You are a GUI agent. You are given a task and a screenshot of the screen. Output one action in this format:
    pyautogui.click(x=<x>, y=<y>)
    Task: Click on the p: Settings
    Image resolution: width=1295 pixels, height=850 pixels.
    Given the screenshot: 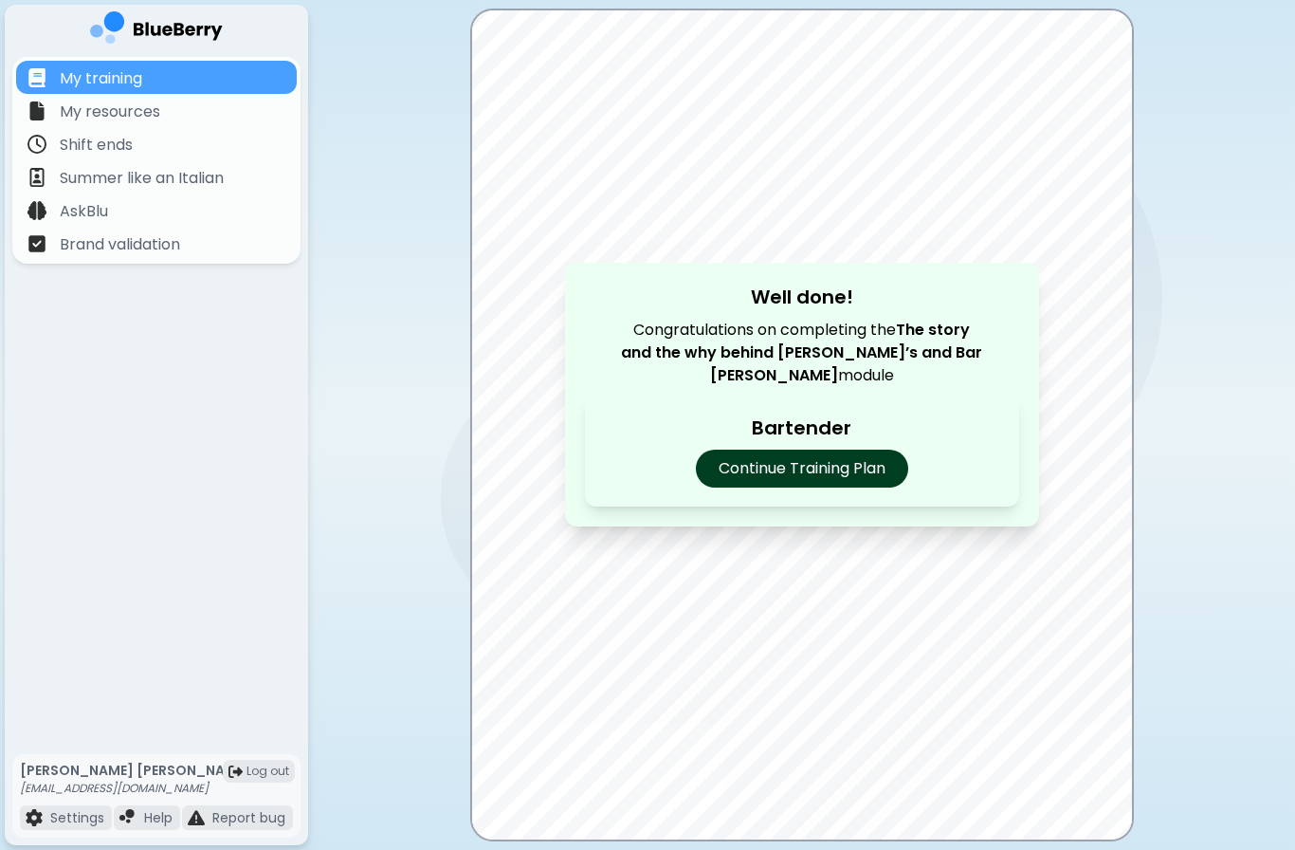 What is the action you would take?
    pyautogui.click(x=77, y=817)
    